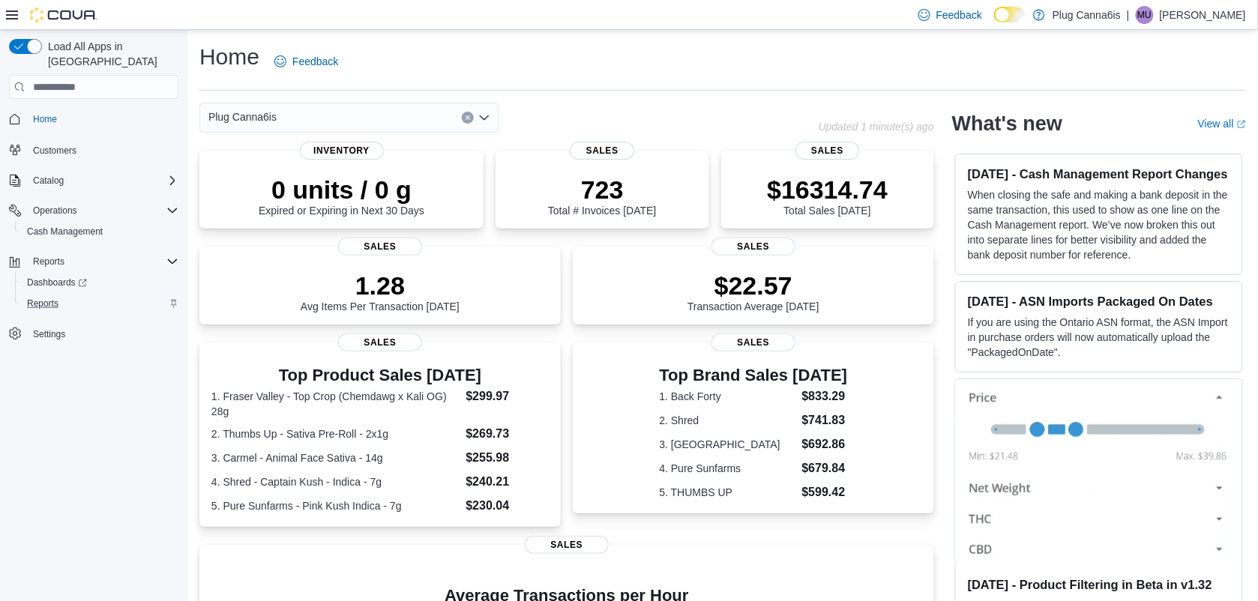 The height and width of the screenshot is (601, 1258). I want to click on nav: Complex example, so click(94, 243).